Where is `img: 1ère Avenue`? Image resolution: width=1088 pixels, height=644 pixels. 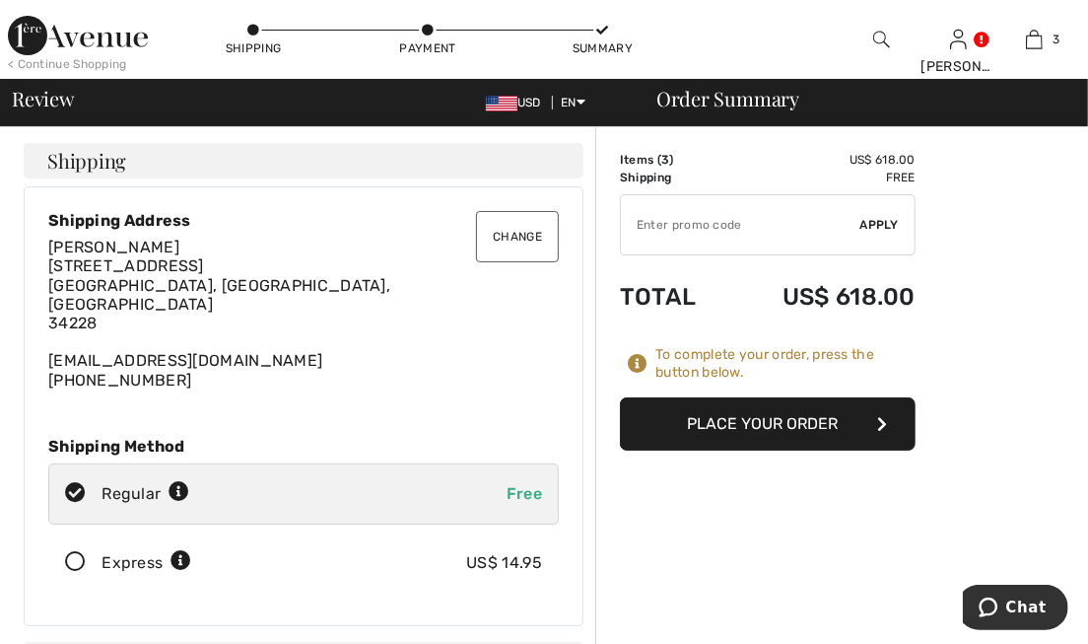 img: 1ère Avenue is located at coordinates (78, 35).